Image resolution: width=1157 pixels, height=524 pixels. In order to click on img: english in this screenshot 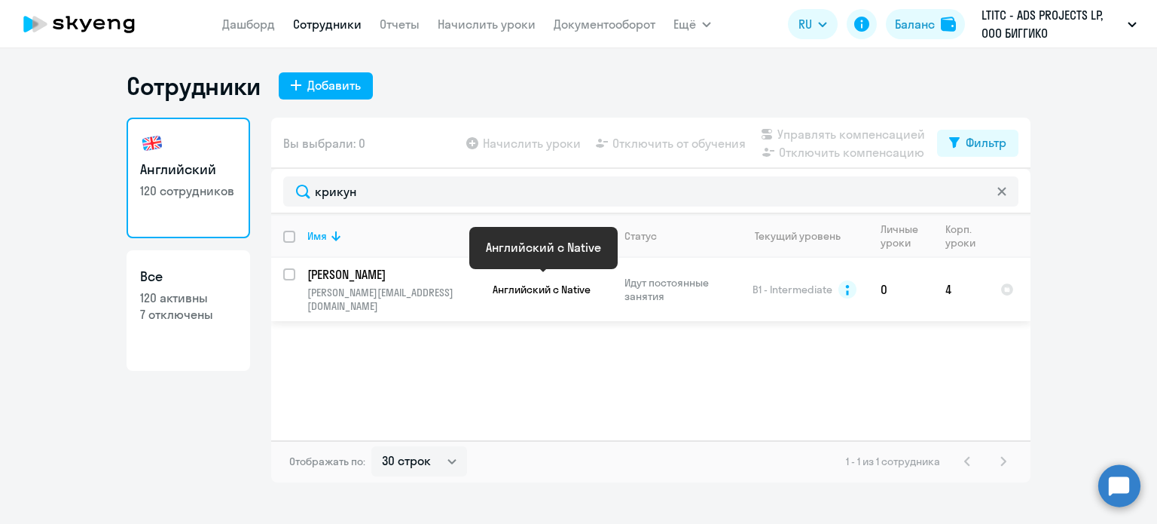, I will do `click(152, 143)`.